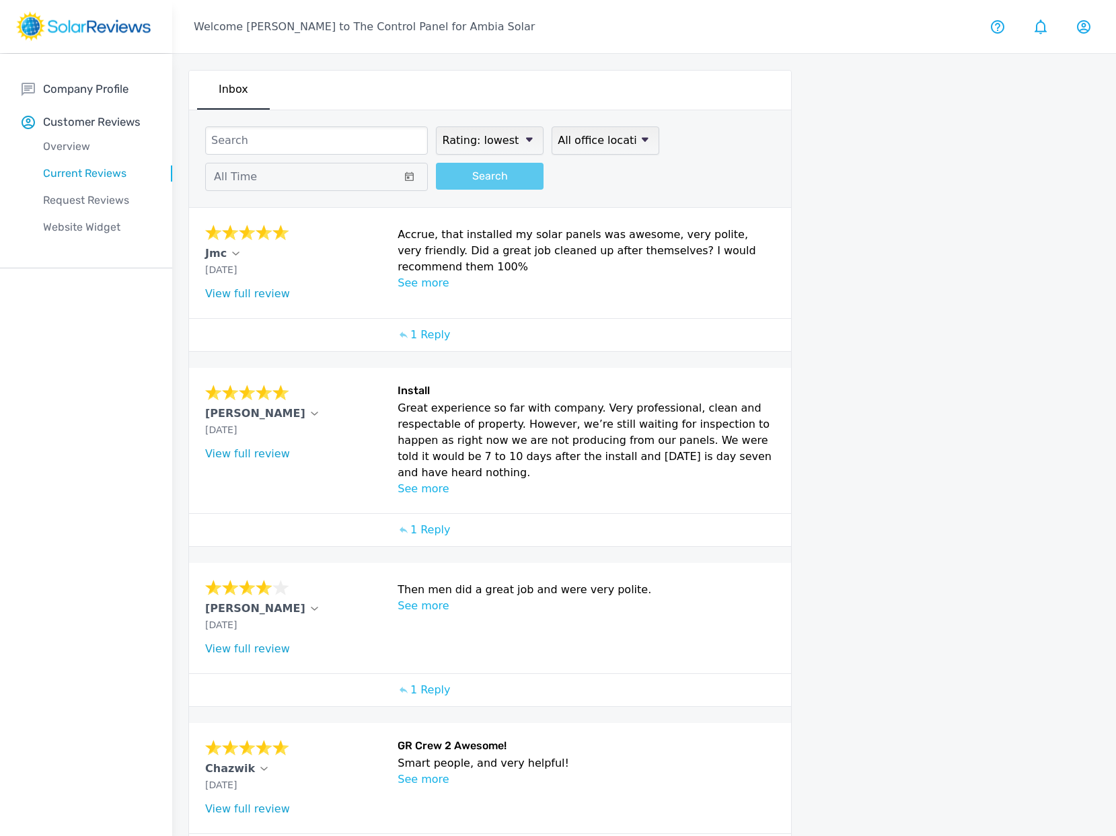 The image size is (1116, 836). Describe the element at coordinates (235, 176) in the screenshot. I see `span: All Time` at that location.